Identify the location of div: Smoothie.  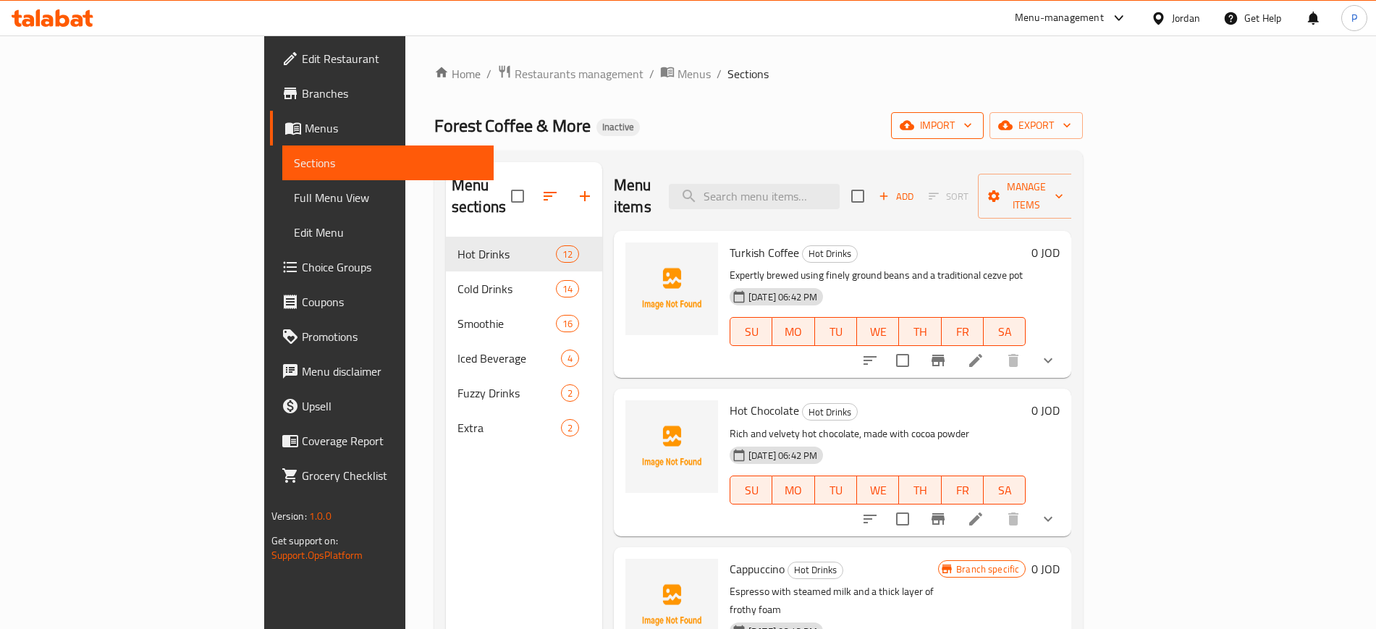
(507, 324).